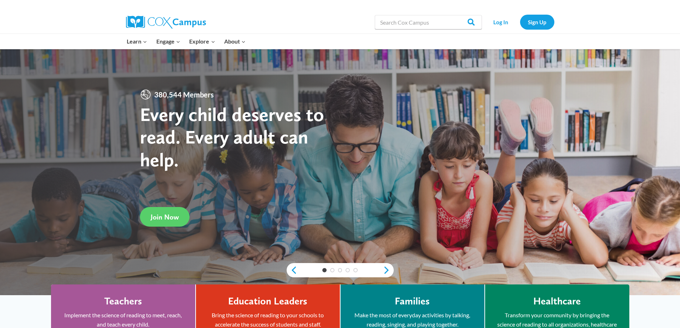 The image size is (680, 328). Describe the element at coordinates (501, 22) in the screenshot. I see `a: Log In` at that location.